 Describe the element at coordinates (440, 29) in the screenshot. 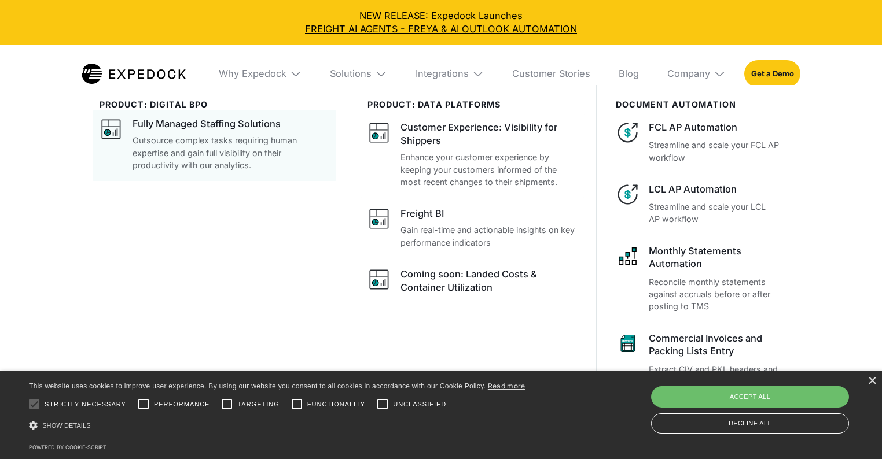

I see `a: FREIGHT AI AGENTS - FREYA & AI OUTLOOK AUTOMATION` at that location.